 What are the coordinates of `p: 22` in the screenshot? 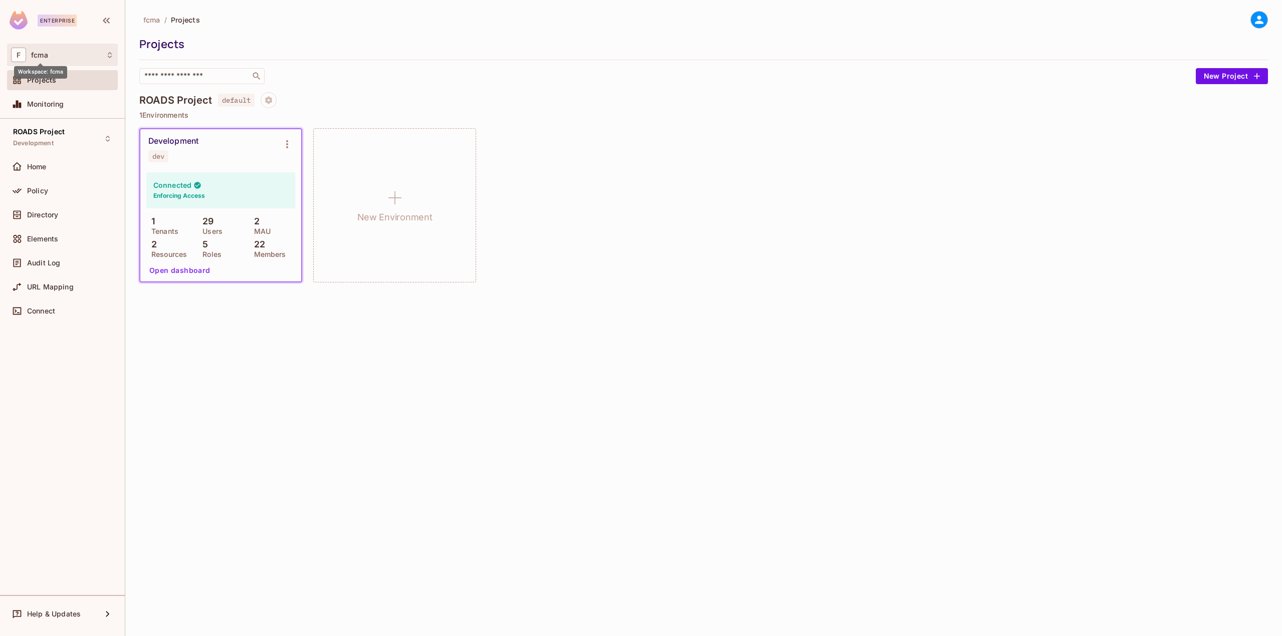 It's located at (257, 245).